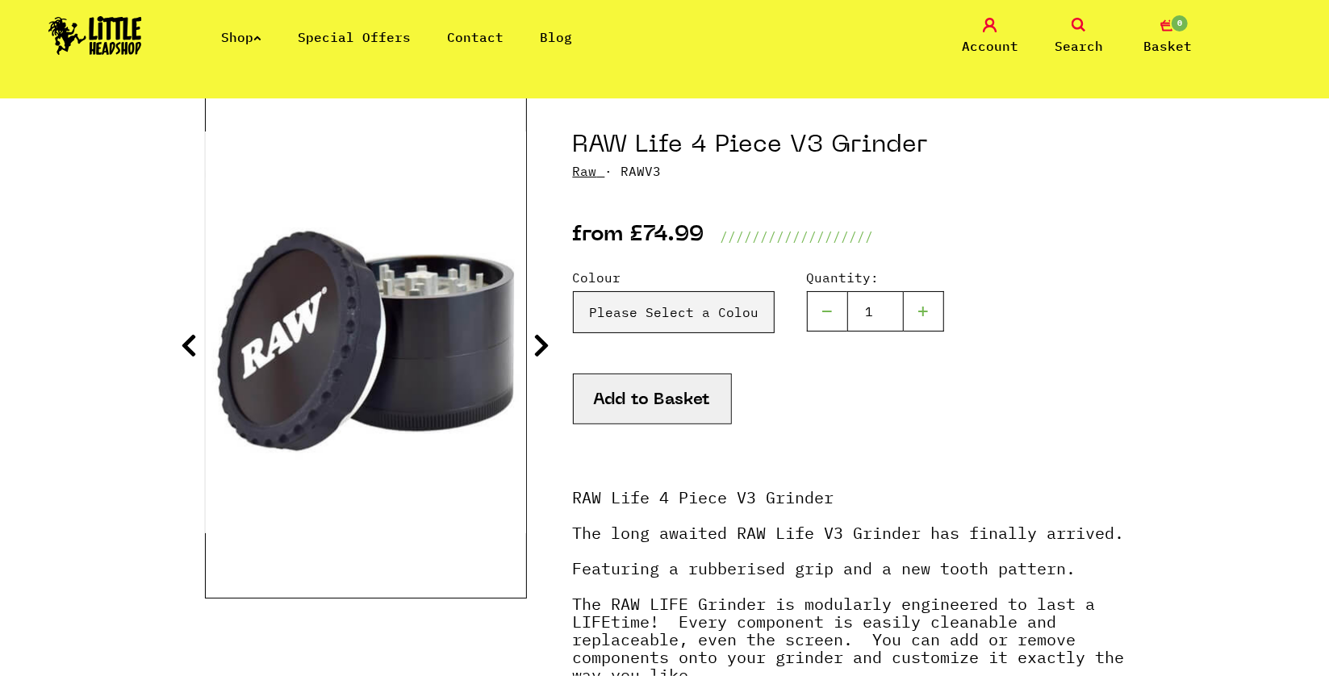 The image size is (1329, 676). I want to click on a: Raw, so click(585, 171).